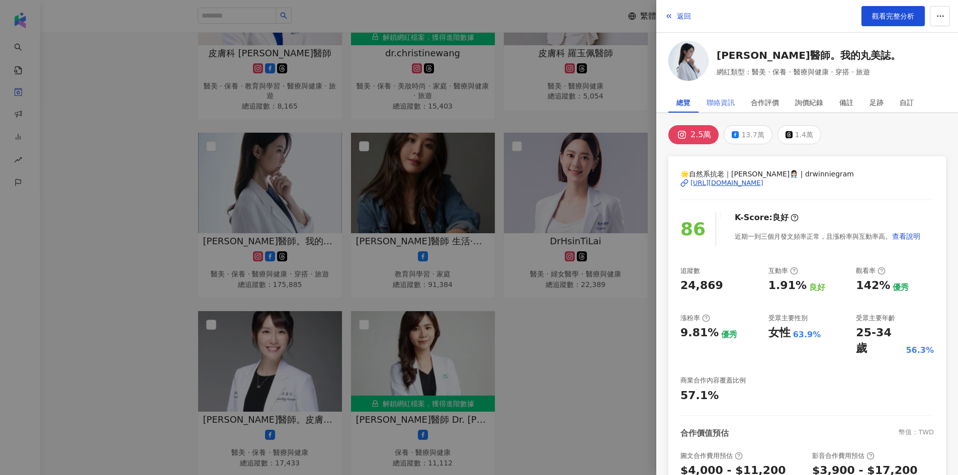  What do you see at coordinates (693, 135) in the screenshot?
I see `button: 2.5萬` at bounding box center [693, 135].